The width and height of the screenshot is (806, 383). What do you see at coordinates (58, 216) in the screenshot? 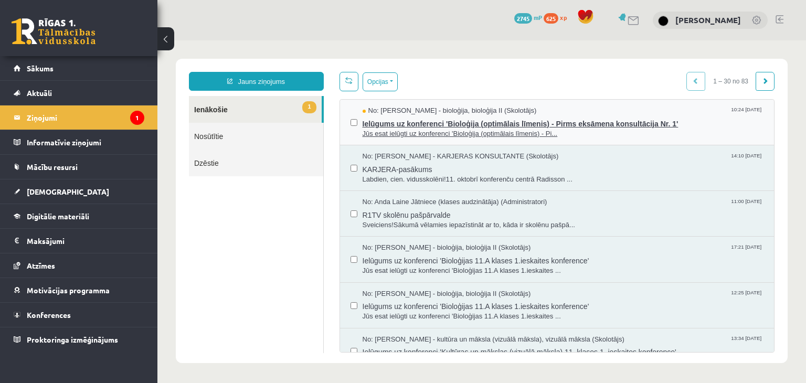
I see `span: Digitālie materiāli` at bounding box center [58, 216].